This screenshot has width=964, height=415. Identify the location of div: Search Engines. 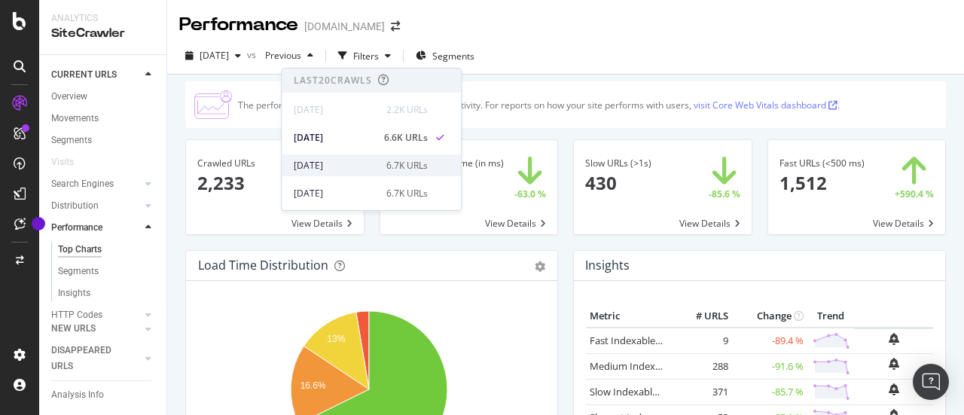
(82, 184).